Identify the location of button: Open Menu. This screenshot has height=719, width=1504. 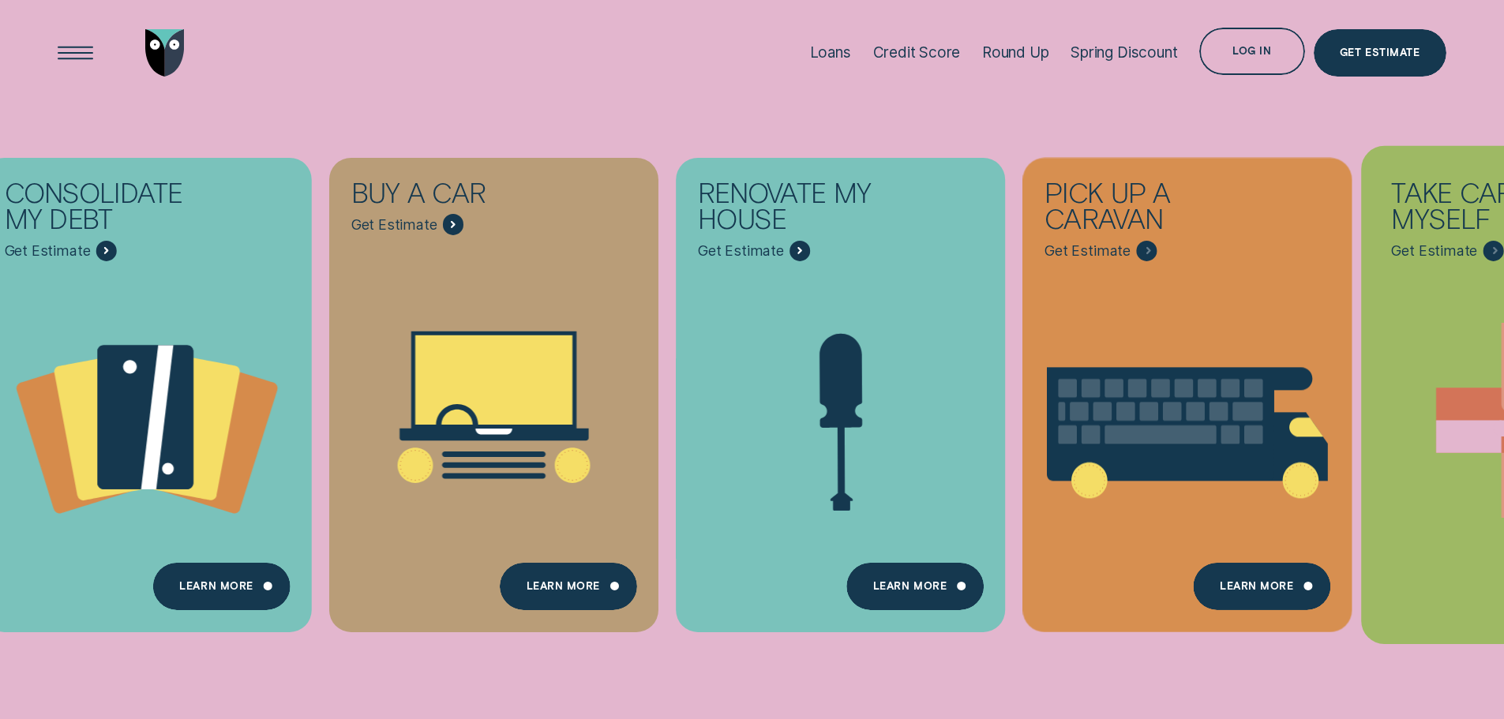
(76, 53).